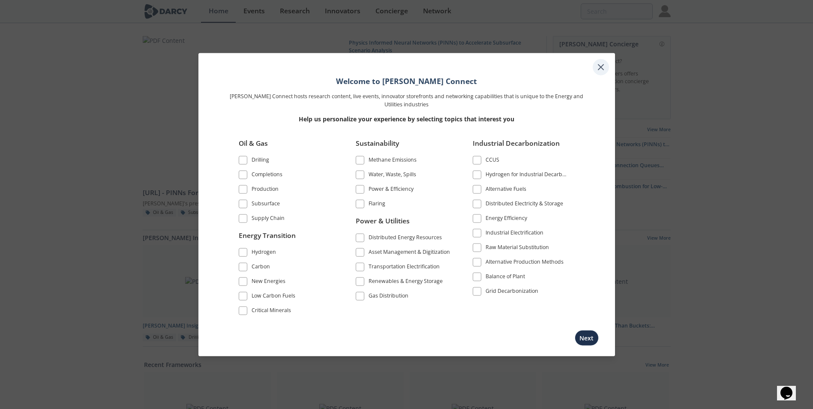 The image size is (813, 409). Describe the element at coordinates (527, 176) in the screenshot. I see `div: Hydrogen for Industrial Decarbonization` at that location.